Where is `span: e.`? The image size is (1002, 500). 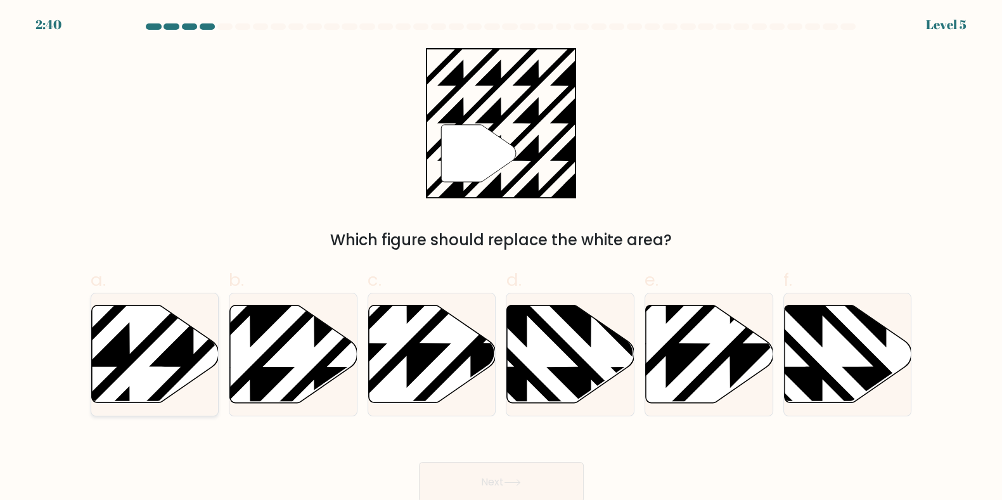
span: e. is located at coordinates (652, 279).